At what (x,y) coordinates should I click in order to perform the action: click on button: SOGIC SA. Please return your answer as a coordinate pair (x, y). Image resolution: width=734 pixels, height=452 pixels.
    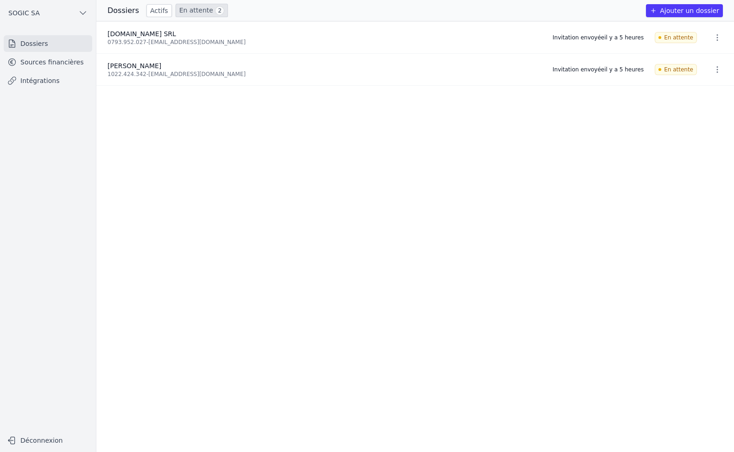
    Looking at the image, I should click on (48, 13).